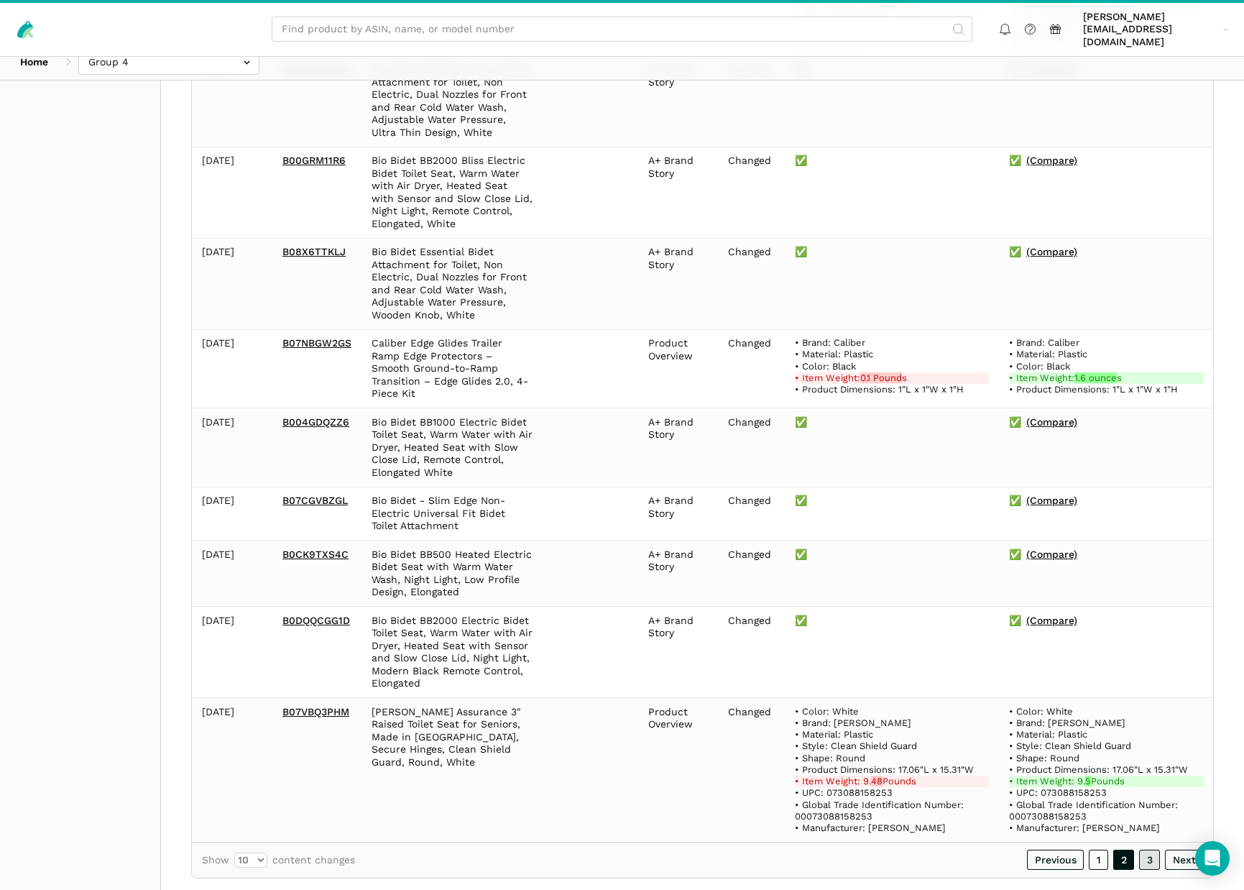  What do you see at coordinates (317, 343) in the screenshot?
I see `a: B07NBGW2GS` at bounding box center [317, 343].